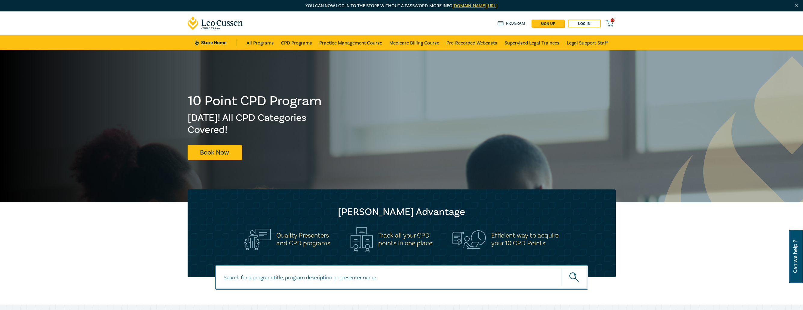  I want to click on a: CPD Programs, so click(296, 43).